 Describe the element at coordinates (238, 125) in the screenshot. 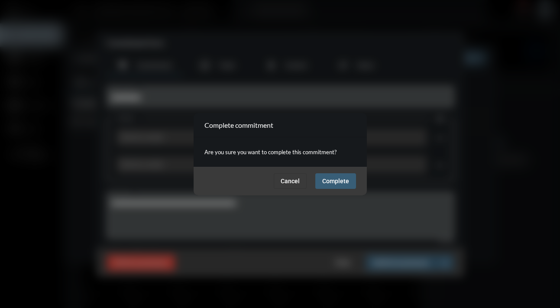

I see `h2: Complete commitment` at that location.